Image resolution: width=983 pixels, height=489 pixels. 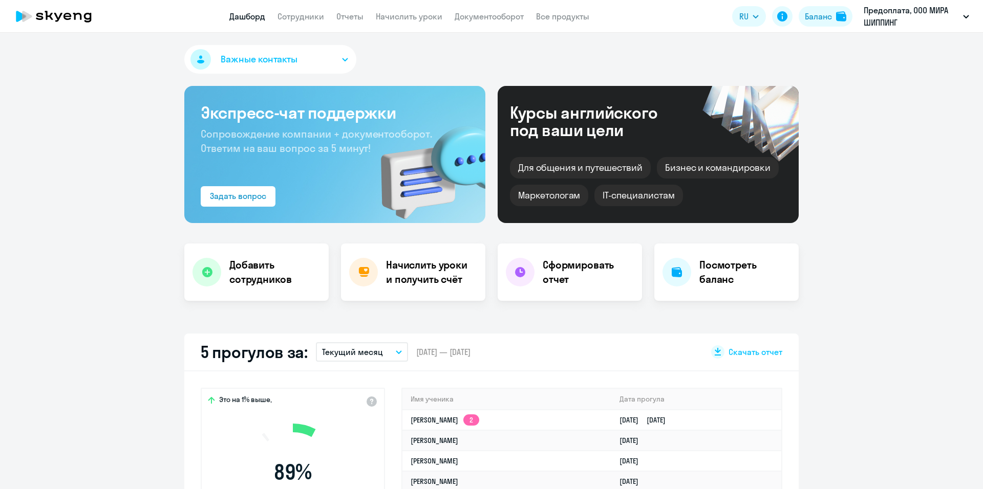 What do you see at coordinates (718, 168) in the screenshot?
I see `div: Бизнес и командировки` at bounding box center [718, 168].